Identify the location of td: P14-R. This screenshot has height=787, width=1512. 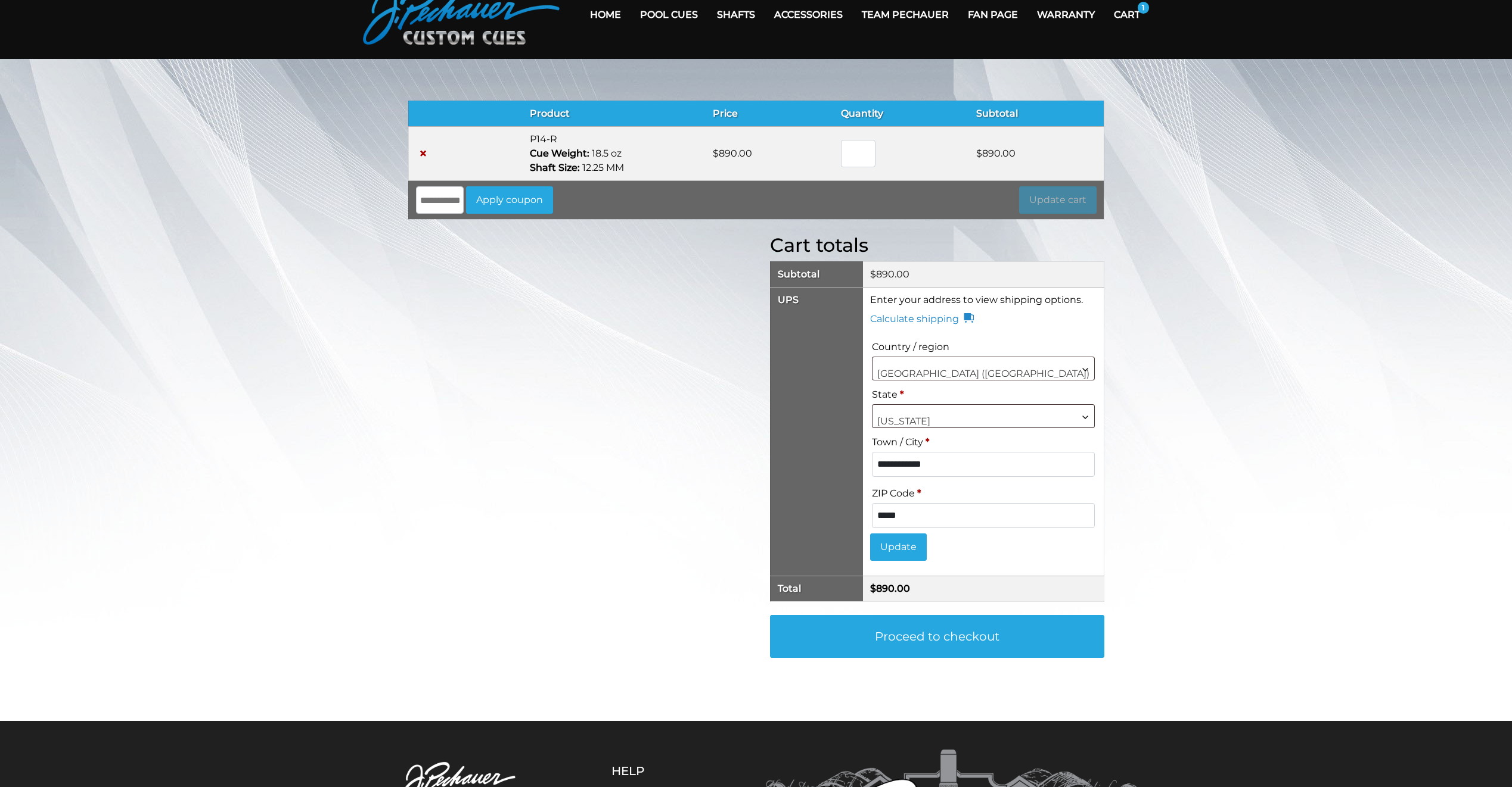
(613, 153).